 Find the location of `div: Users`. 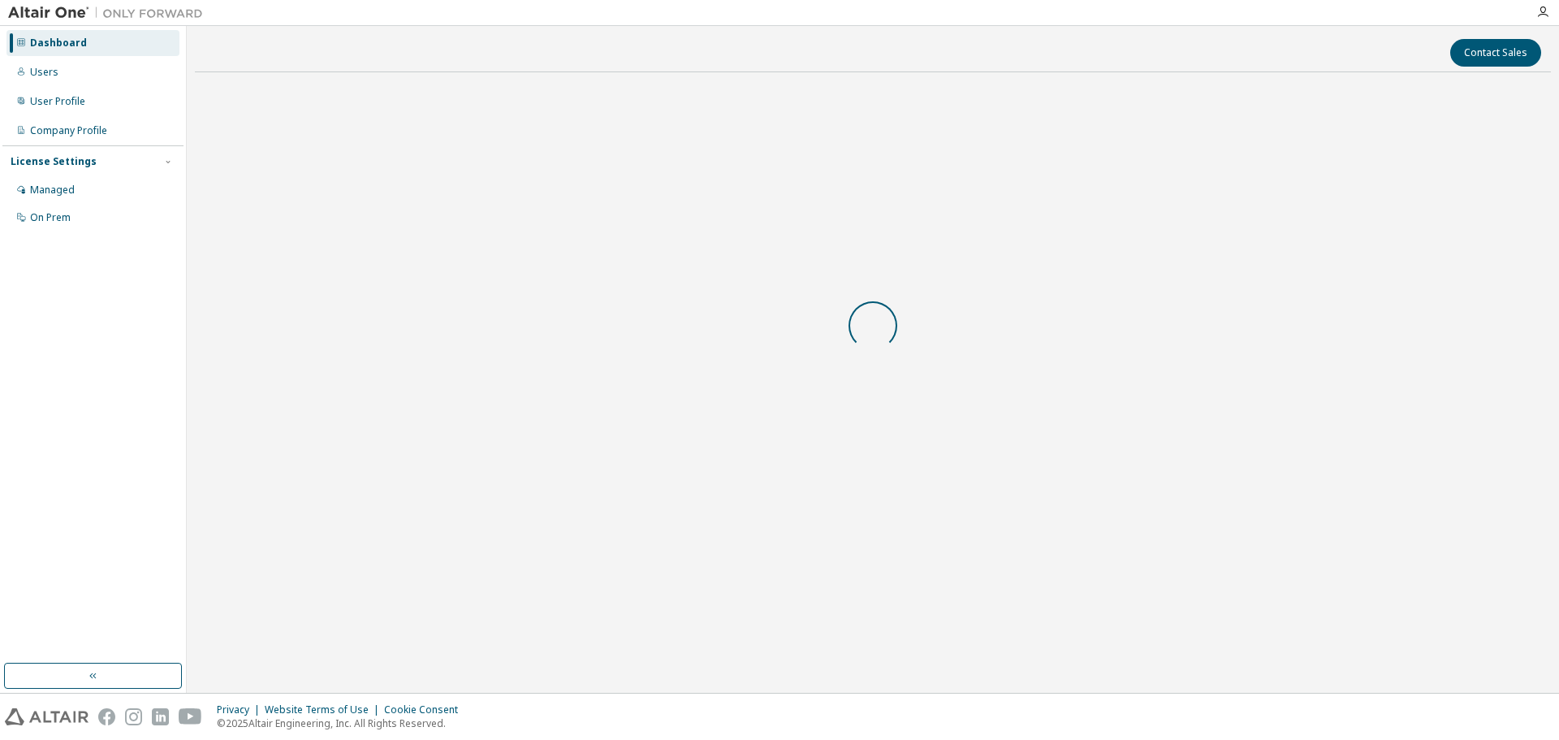

div: Users is located at coordinates (44, 72).